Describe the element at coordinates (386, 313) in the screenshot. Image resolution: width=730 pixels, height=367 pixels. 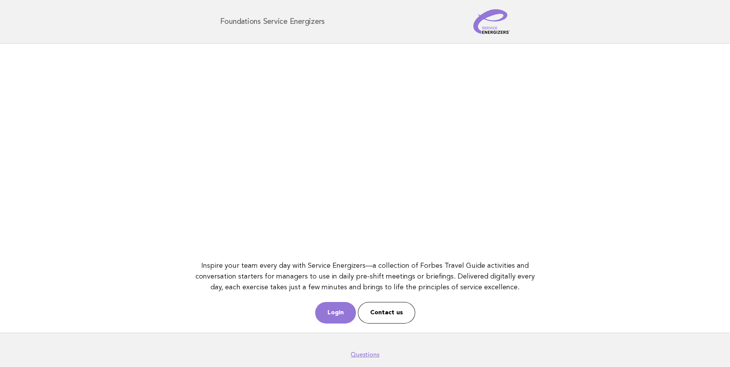
I see `a: Contact us` at that location.